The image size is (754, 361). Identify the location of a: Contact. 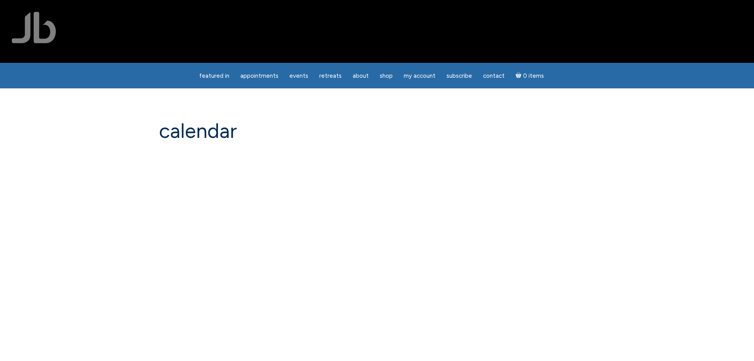
(494, 76).